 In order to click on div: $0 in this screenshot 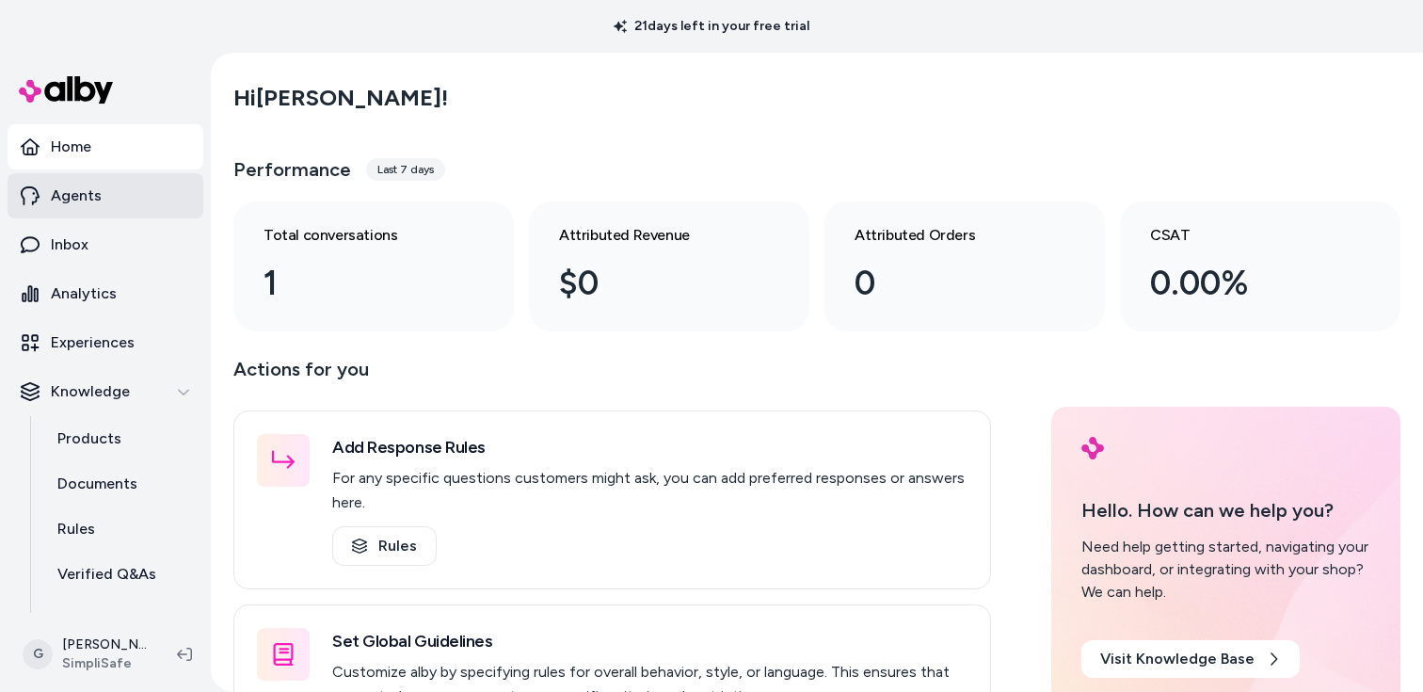, I will do `click(654, 283)`.